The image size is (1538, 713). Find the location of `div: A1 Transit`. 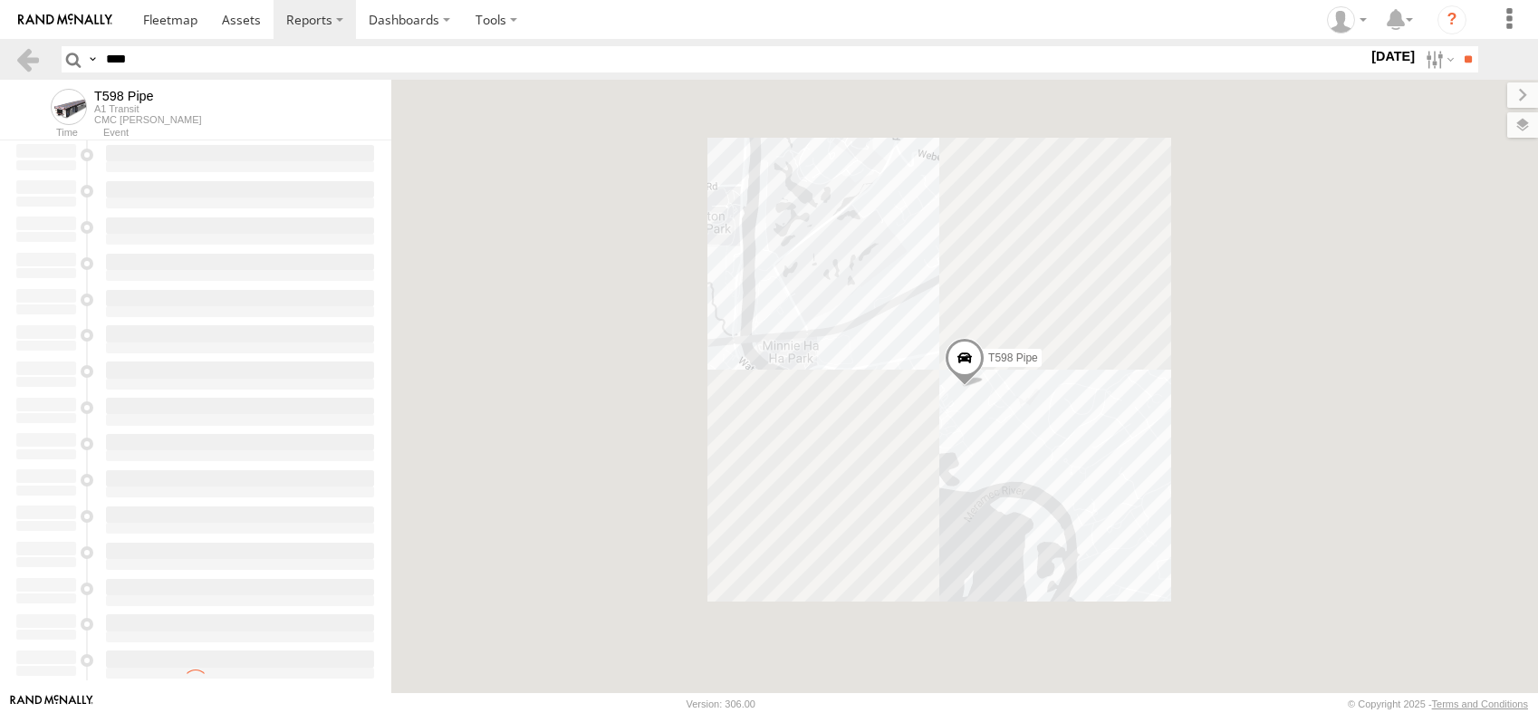

div: A1 Transit is located at coordinates (148, 109).